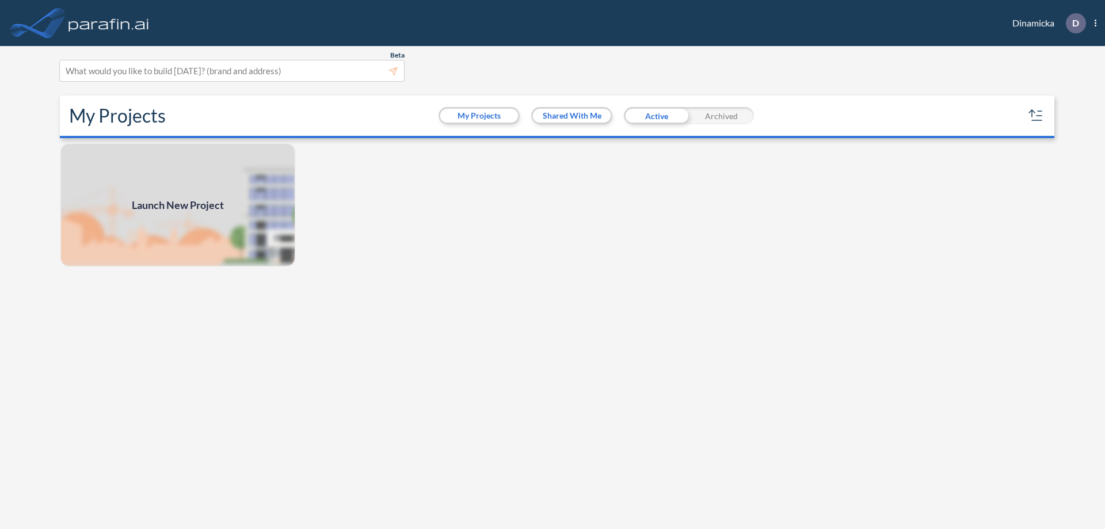 The image size is (1105, 529). What do you see at coordinates (571, 116) in the screenshot?
I see `button: Shared With Me` at bounding box center [571, 116].